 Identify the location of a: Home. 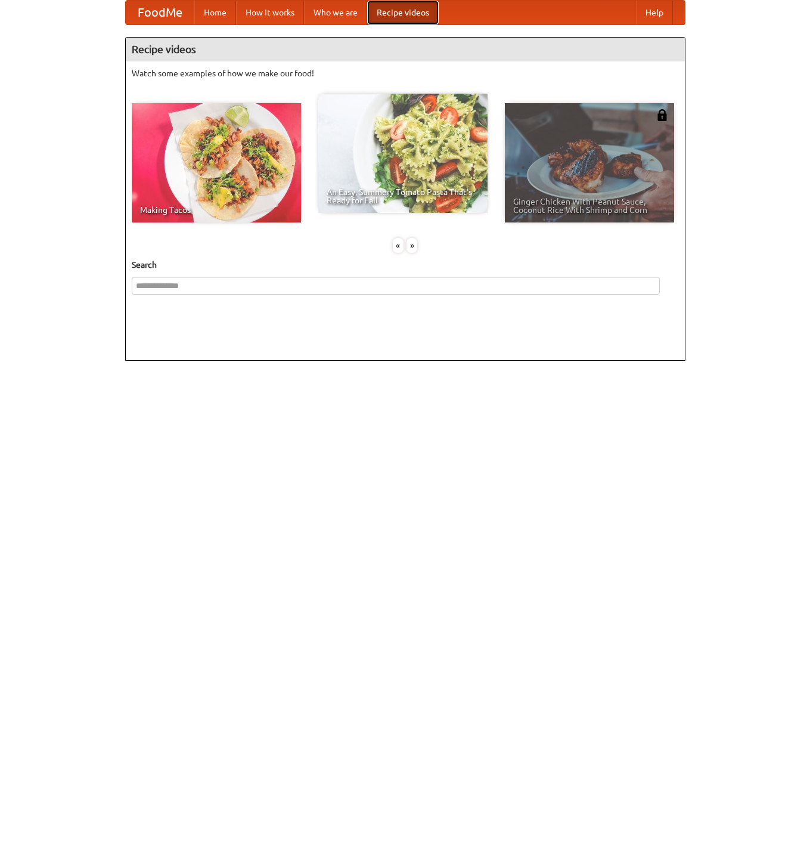
(215, 13).